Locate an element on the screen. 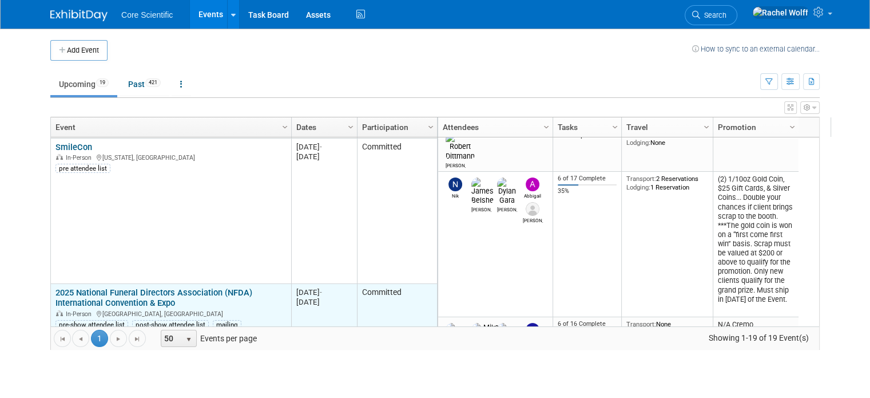 Image resolution: width=870 pixels, height=398 pixels. span: Go to the last page is located at coordinates (137, 339).